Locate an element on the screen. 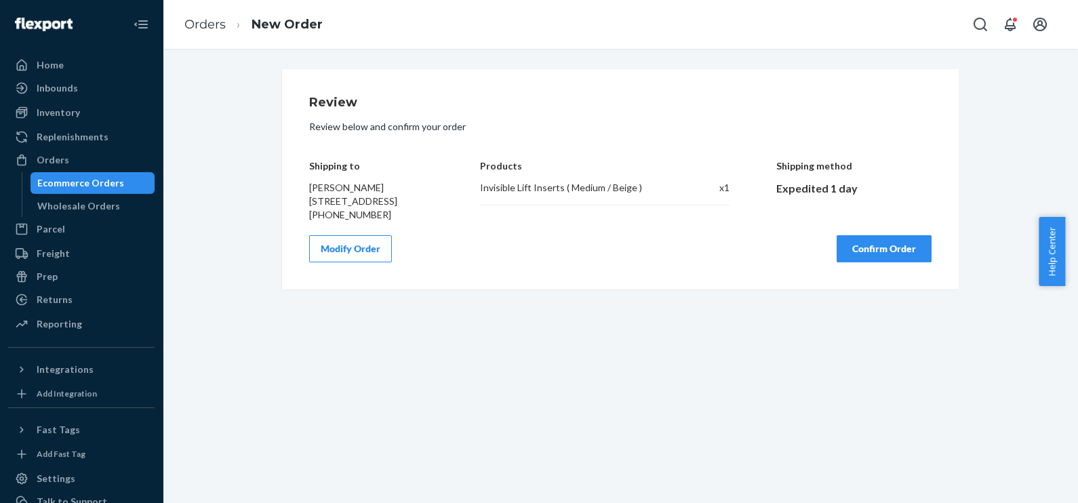 The image size is (1078, 503). div: Integrations is located at coordinates (65, 369).